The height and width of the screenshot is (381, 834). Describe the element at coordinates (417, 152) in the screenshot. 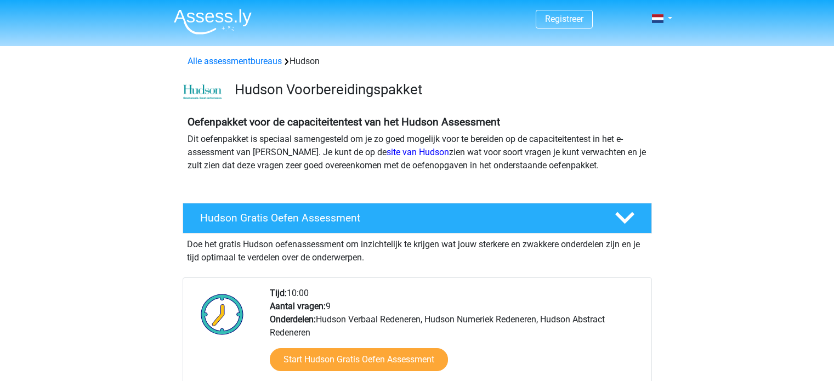

I see `p: Dit oefenpakket is speciaal samengesteld om je zo goed mogelijk voor te bereiden op de capaciteit...` at that location.